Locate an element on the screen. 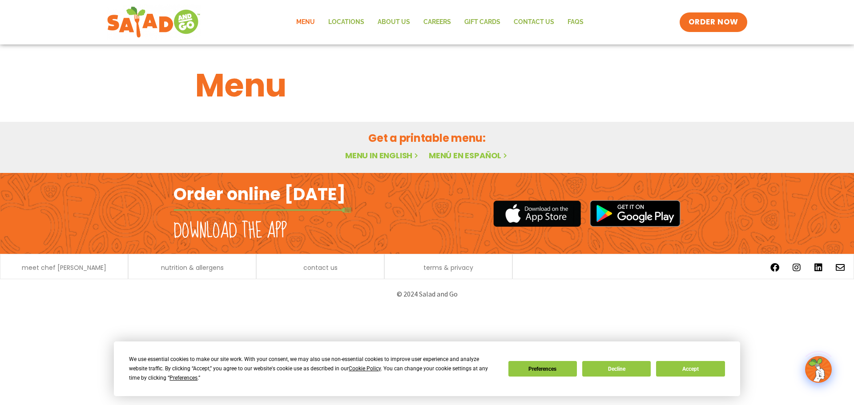  a: Menu in English is located at coordinates (383, 155).